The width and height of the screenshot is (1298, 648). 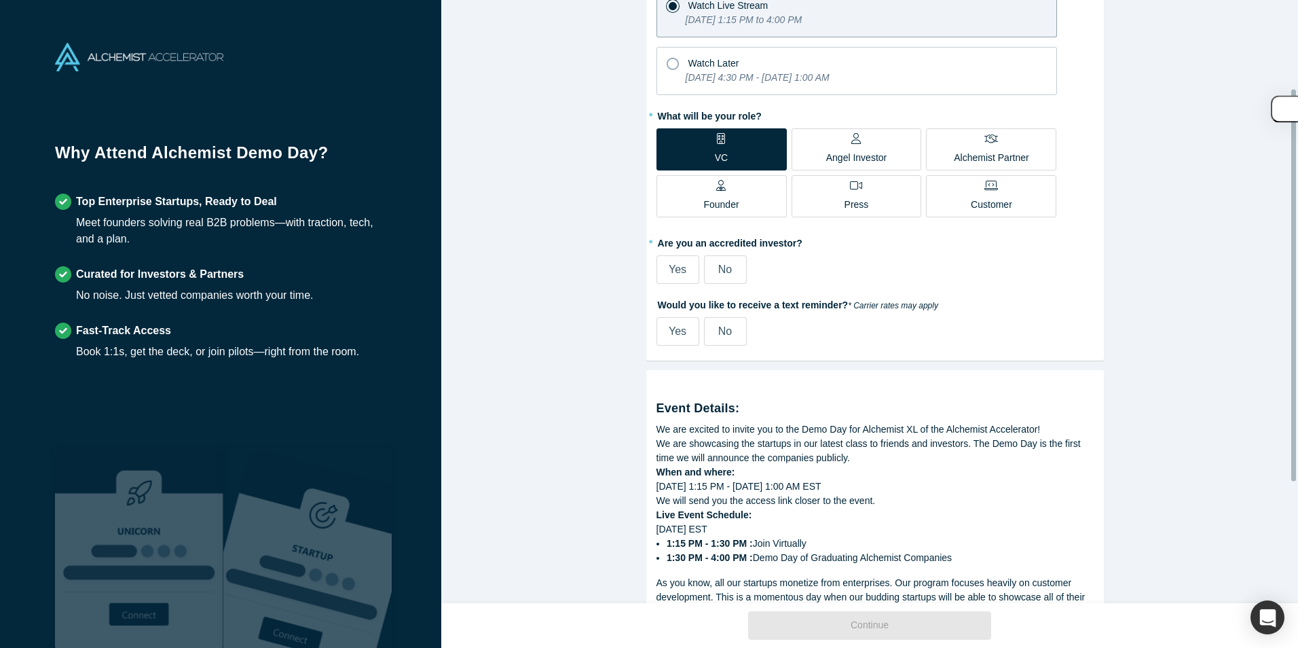 What do you see at coordinates (875, 303) in the screenshot?
I see `label: Would you like to receive a text reminder?` at bounding box center [875, 303].